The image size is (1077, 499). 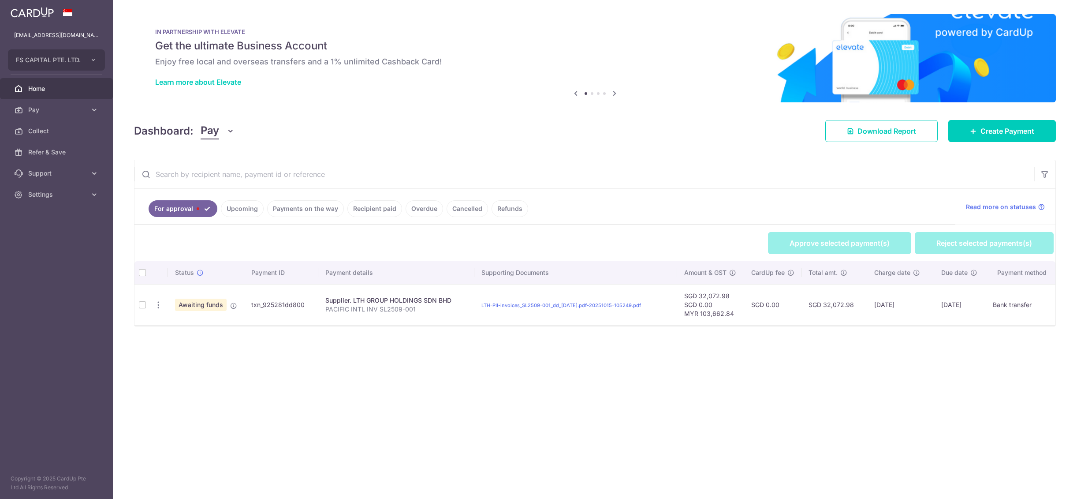 What do you see at coordinates (823, 272) in the screenshot?
I see `span: Total amt.` at bounding box center [823, 272].